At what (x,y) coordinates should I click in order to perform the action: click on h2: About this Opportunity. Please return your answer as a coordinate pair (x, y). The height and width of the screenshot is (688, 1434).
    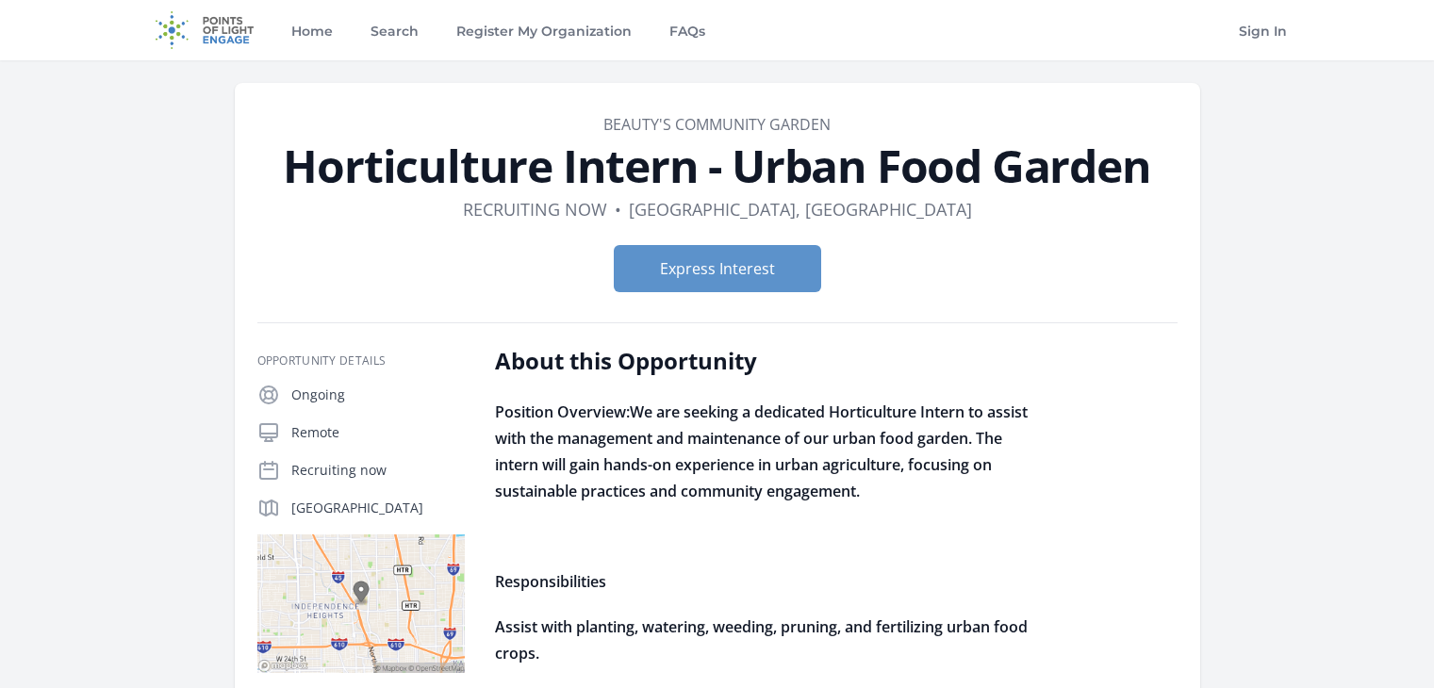
    Looking at the image, I should click on (770, 361).